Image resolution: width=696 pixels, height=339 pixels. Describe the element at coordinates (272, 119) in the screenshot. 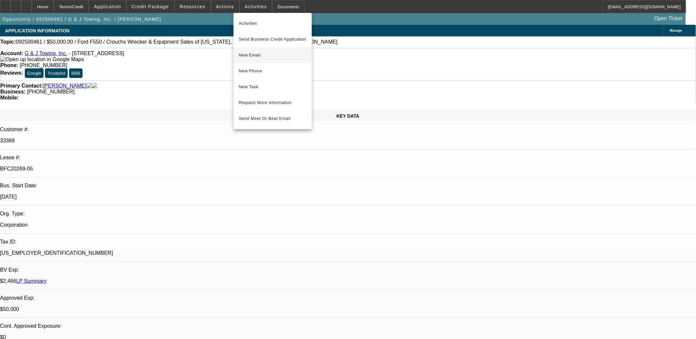

I see `span: Send Meet Or Beat Email` at that location.